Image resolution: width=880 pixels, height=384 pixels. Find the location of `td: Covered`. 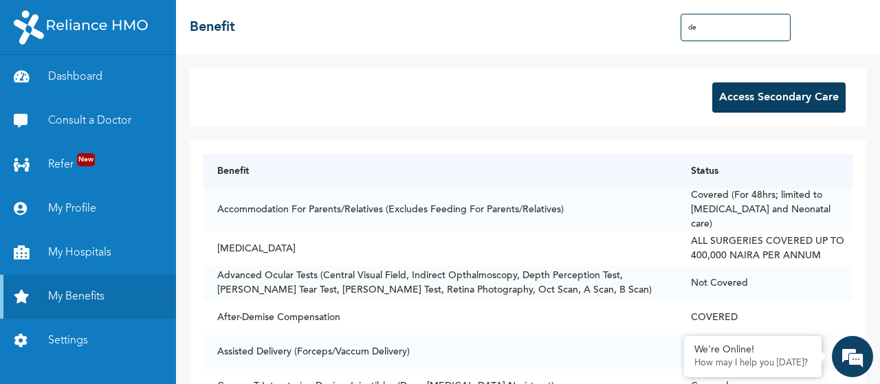

td: Covered is located at coordinates (765, 352).